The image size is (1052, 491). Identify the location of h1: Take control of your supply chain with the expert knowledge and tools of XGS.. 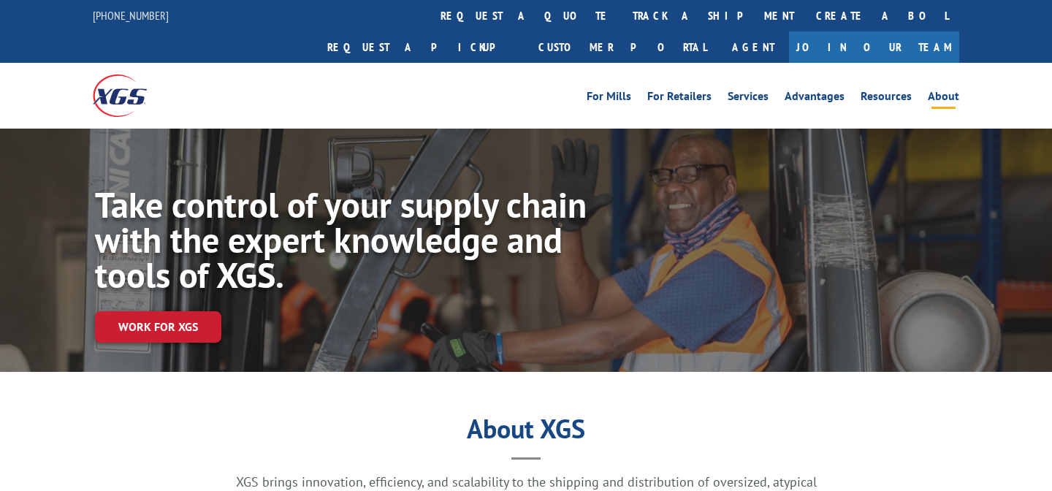
(343, 243).